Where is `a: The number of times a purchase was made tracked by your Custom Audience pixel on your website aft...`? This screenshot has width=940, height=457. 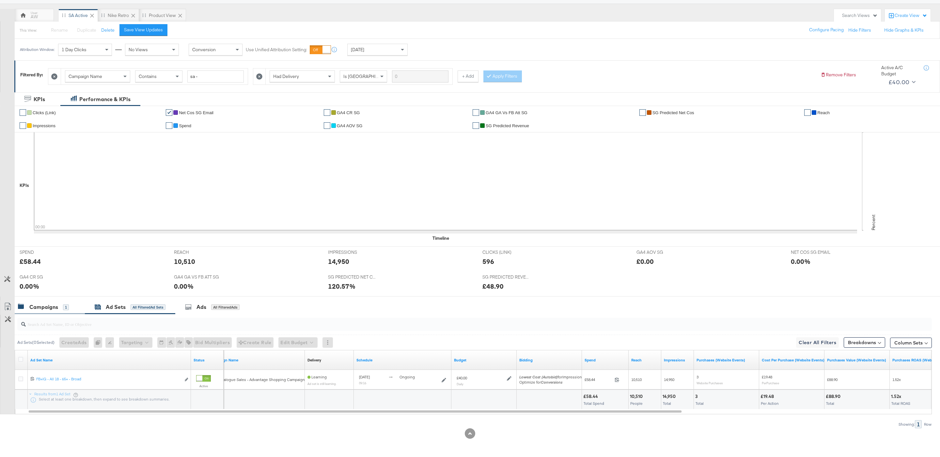 a: The number of times a purchase was made tracked by your Custom Audience pixel on your website aft... is located at coordinates (726, 360).